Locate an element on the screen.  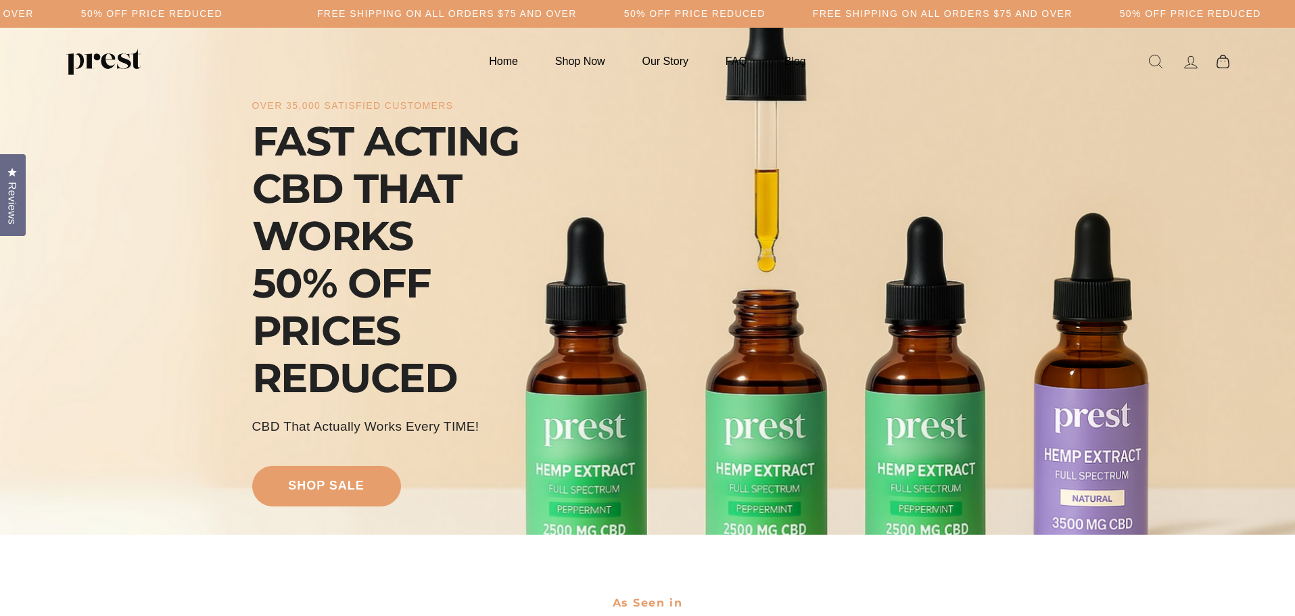
ul: Primary is located at coordinates (647, 61).